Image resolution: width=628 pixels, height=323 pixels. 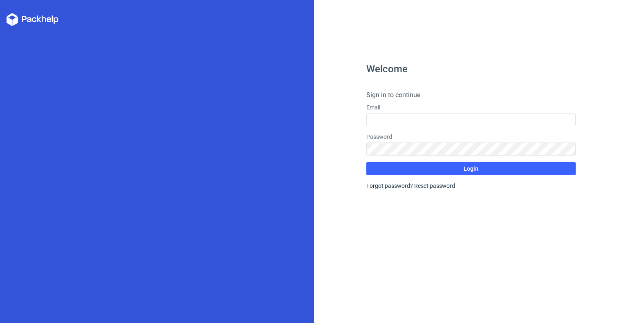 What do you see at coordinates (471, 137) in the screenshot?
I see `label: Password` at bounding box center [471, 137].